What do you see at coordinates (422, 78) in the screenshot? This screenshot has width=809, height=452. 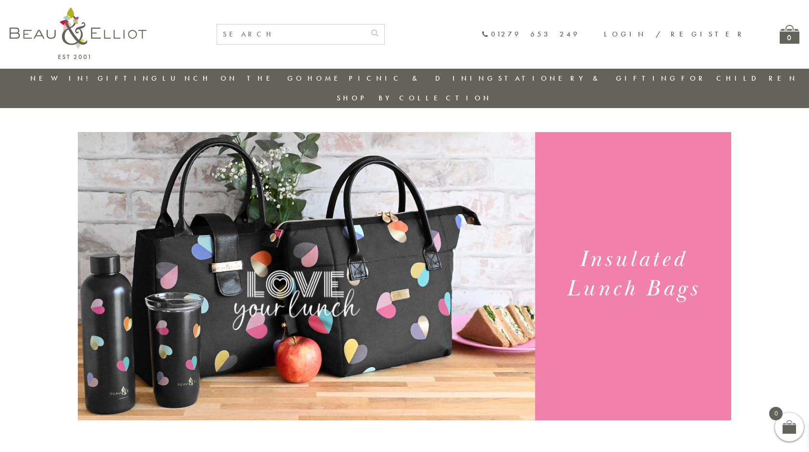 I see `a: Picnic & Dining` at bounding box center [422, 78].